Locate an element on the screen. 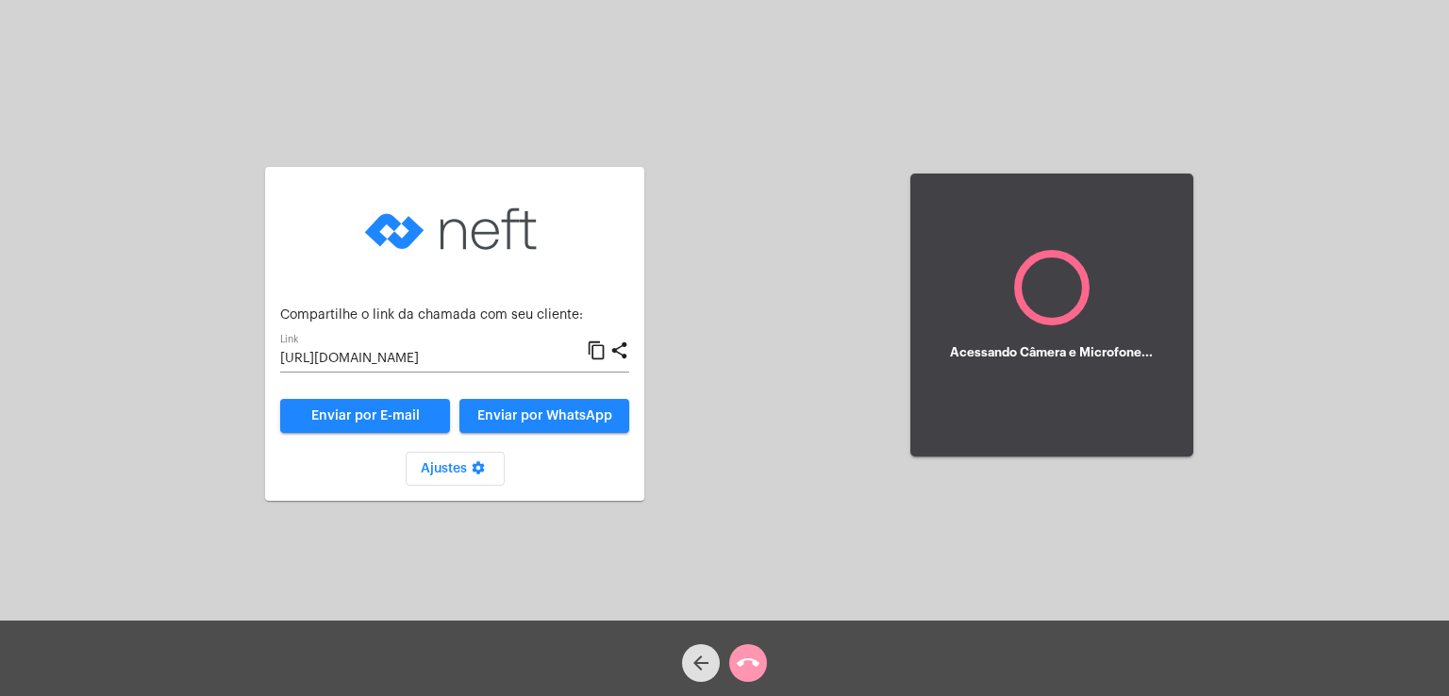  p: Compartilhe o link da chamada com seu cliente: is located at coordinates (455, 315).